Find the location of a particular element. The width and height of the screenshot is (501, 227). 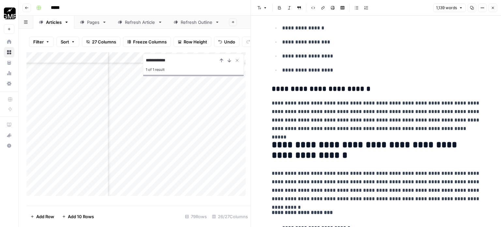

span: Freeze Columns is located at coordinates (150, 42).